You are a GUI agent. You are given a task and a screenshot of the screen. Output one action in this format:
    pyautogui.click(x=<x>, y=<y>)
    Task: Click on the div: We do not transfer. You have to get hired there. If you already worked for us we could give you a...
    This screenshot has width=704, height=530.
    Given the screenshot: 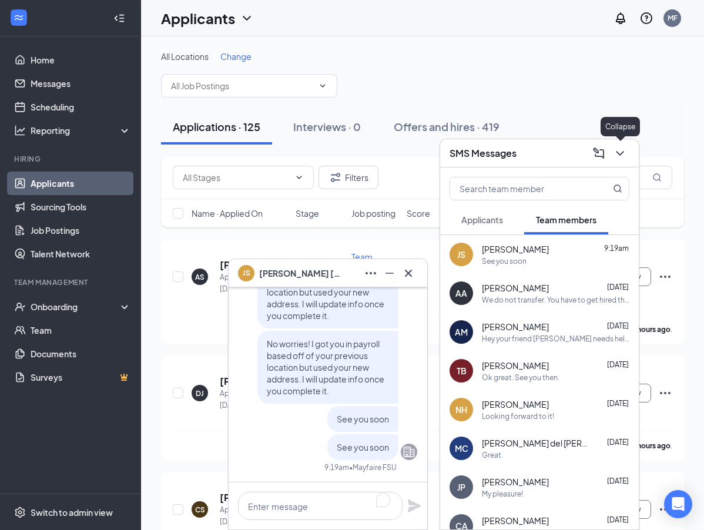 What is the action you would take?
    pyautogui.click(x=555, y=300)
    